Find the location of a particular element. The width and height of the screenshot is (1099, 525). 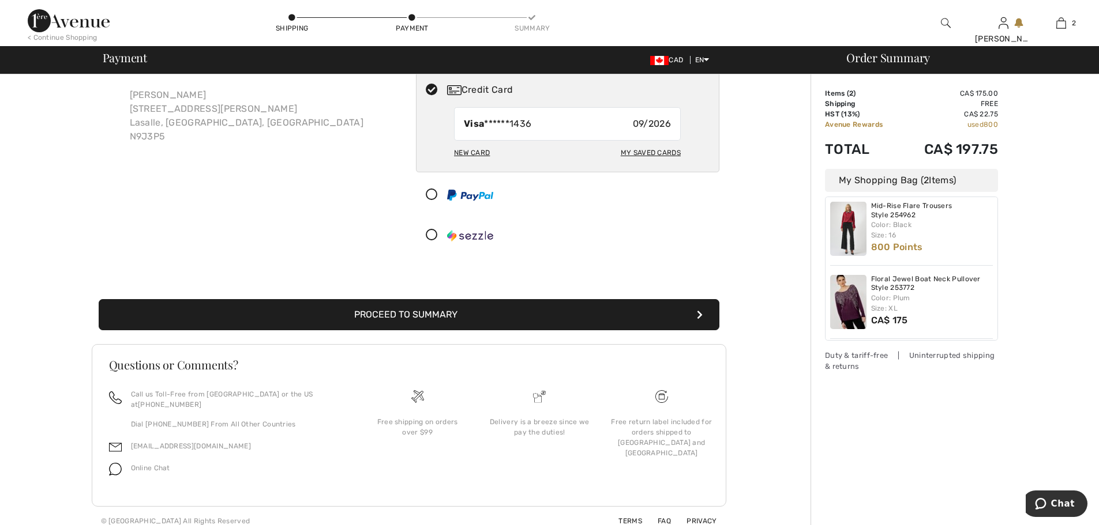

td: Items ( ) is located at coordinates (863, 93).